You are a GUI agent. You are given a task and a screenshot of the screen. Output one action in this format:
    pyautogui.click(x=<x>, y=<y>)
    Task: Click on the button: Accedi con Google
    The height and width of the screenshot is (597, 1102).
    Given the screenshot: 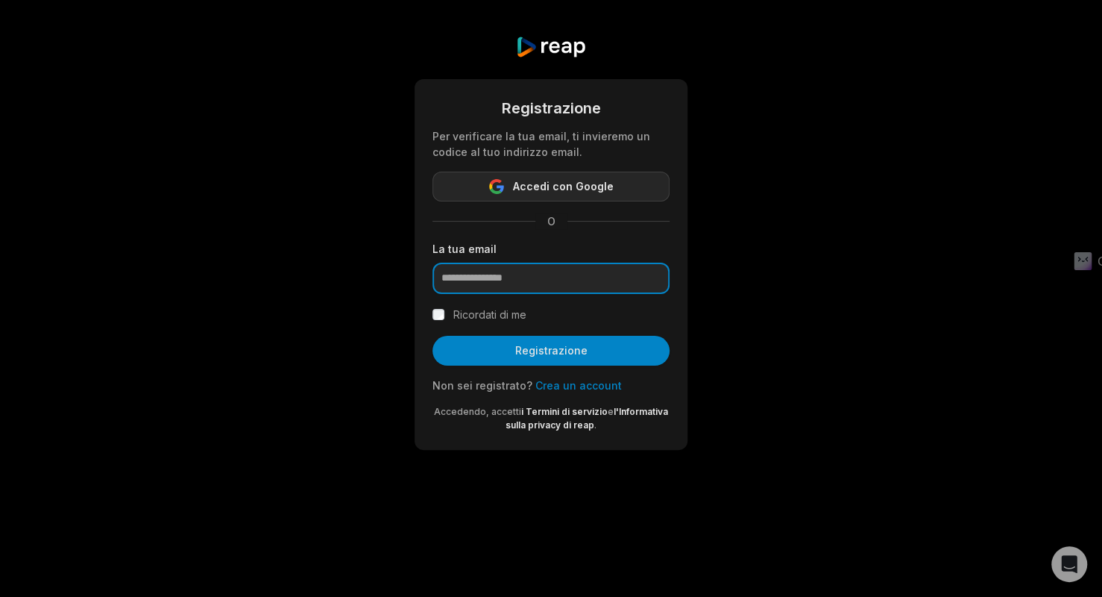 What is the action you would take?
    pyautogui.click(x=551, y=186)
    